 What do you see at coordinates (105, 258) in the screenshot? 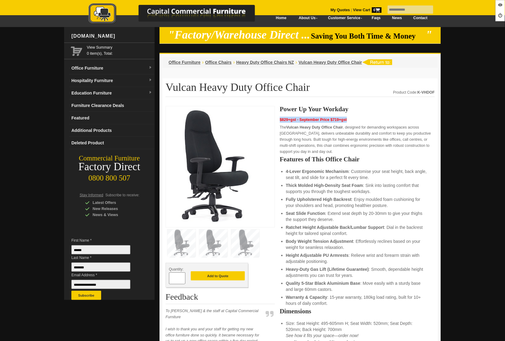
I see `span: Last Name *` at bounding box center [105, 258].